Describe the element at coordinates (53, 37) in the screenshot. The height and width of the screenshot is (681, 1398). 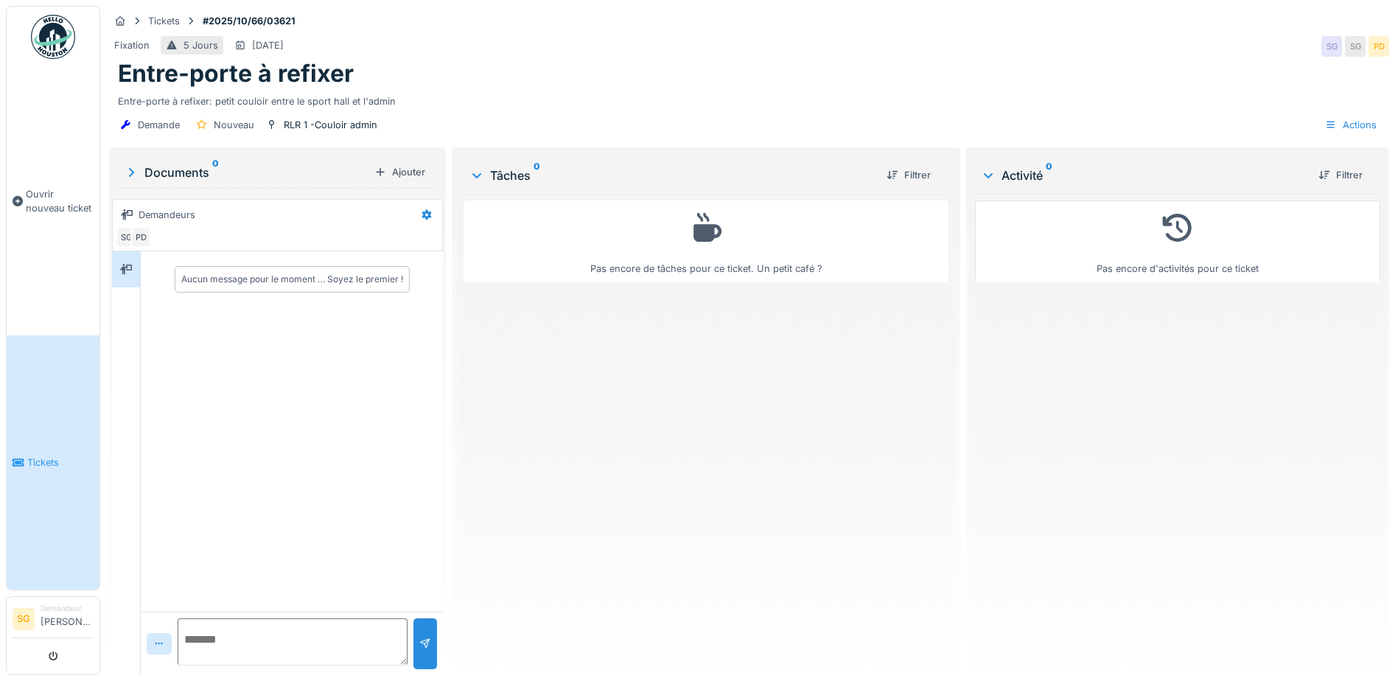
I see `img: Badge_color-CXgf-gQk.svg` at that location.